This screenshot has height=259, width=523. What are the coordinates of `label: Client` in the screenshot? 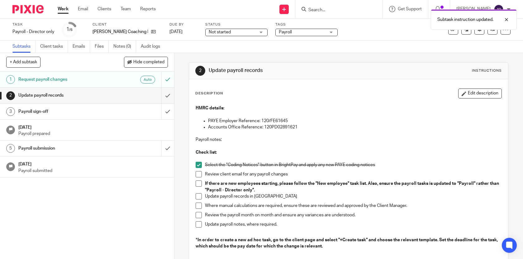 It's located at (127, 25).